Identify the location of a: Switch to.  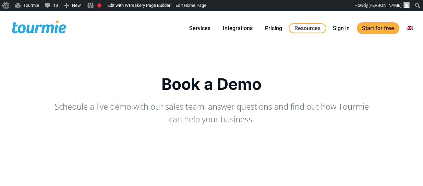
(410, 28).